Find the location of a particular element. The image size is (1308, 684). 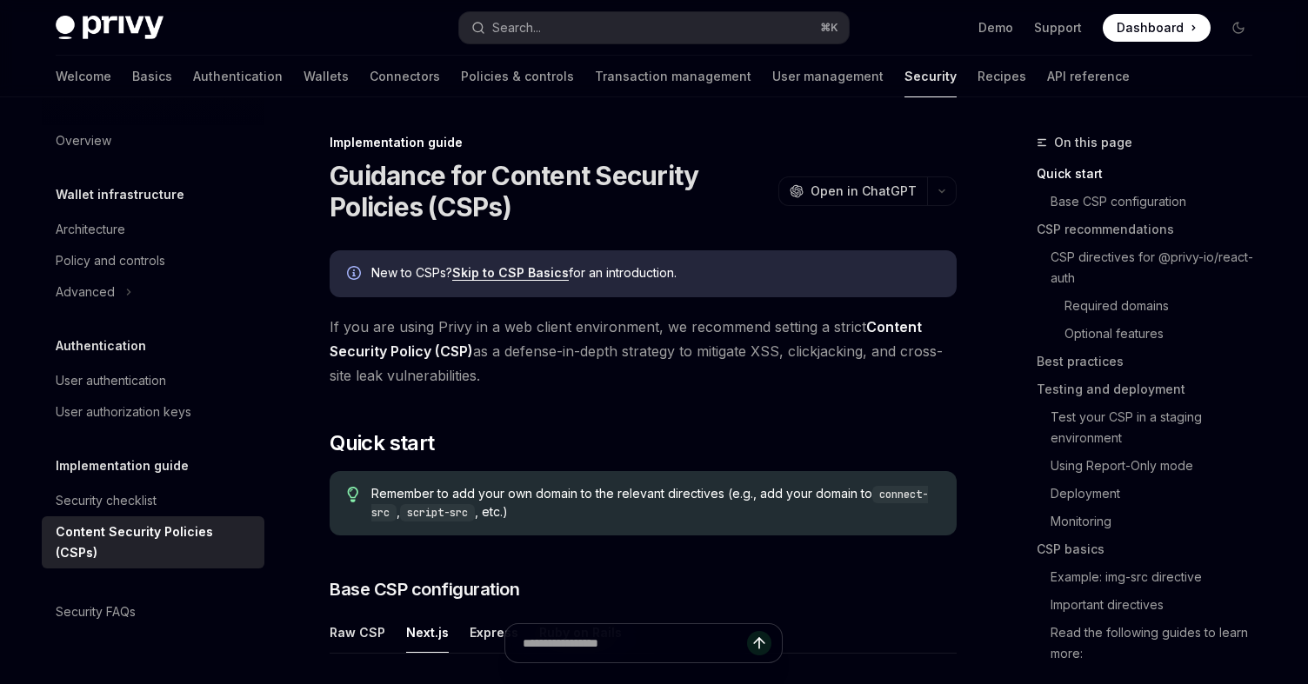

a: Required domains is located at coordinates (1151, 306).